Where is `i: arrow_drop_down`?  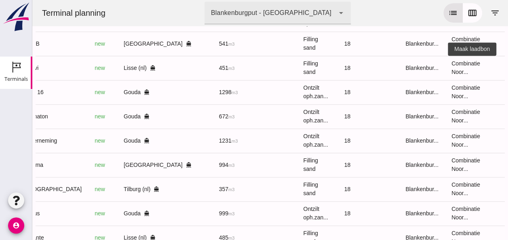
i: arrow_drop_down is located at coordinates (309, 13).